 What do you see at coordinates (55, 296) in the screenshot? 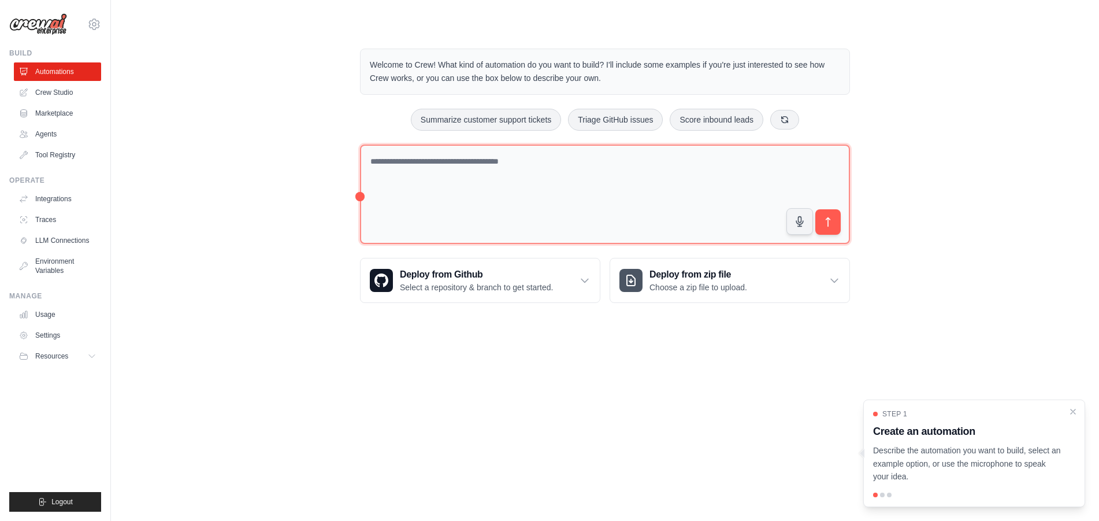
I see `div: Manage` at bounding box center [55, 296].